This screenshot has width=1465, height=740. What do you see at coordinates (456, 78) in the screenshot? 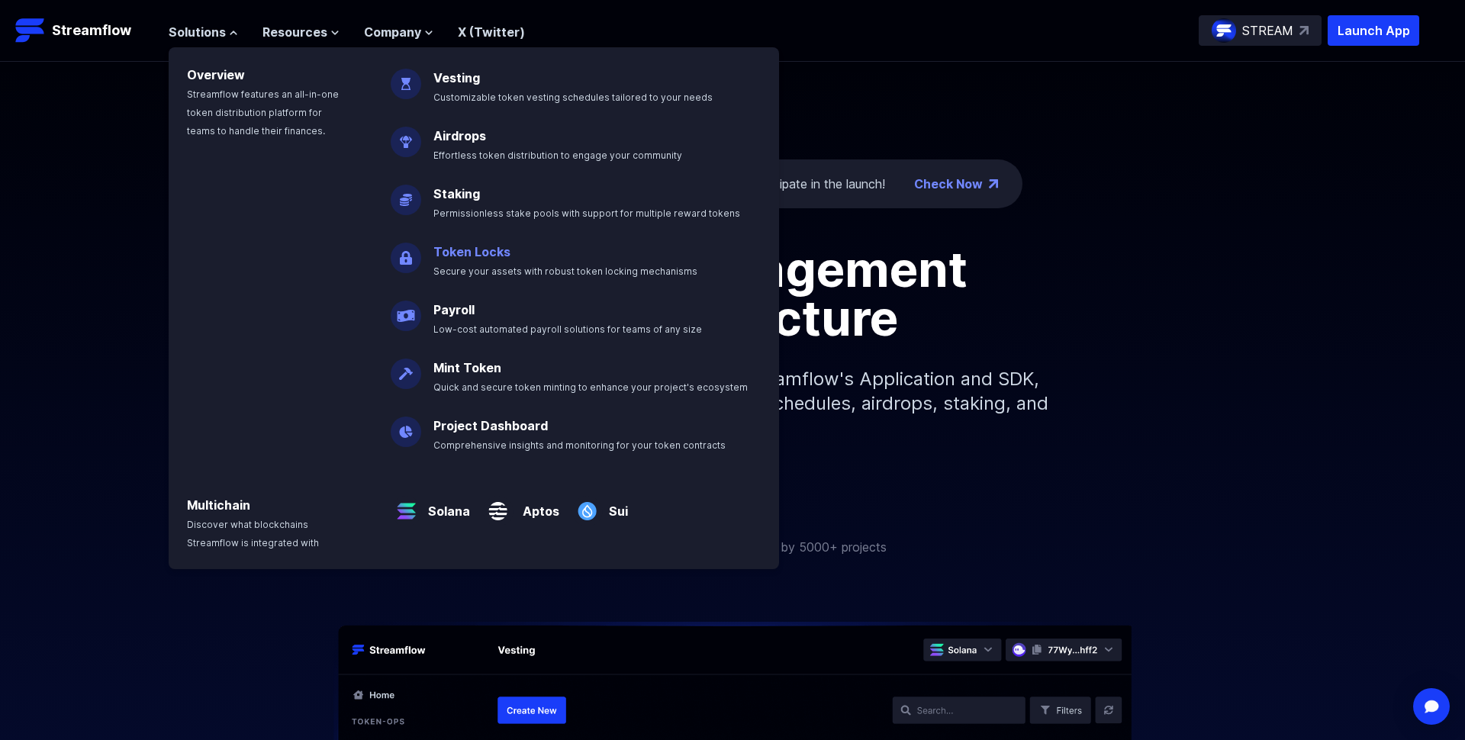
I see `a: Vesting` at bounding box center [456, 78].